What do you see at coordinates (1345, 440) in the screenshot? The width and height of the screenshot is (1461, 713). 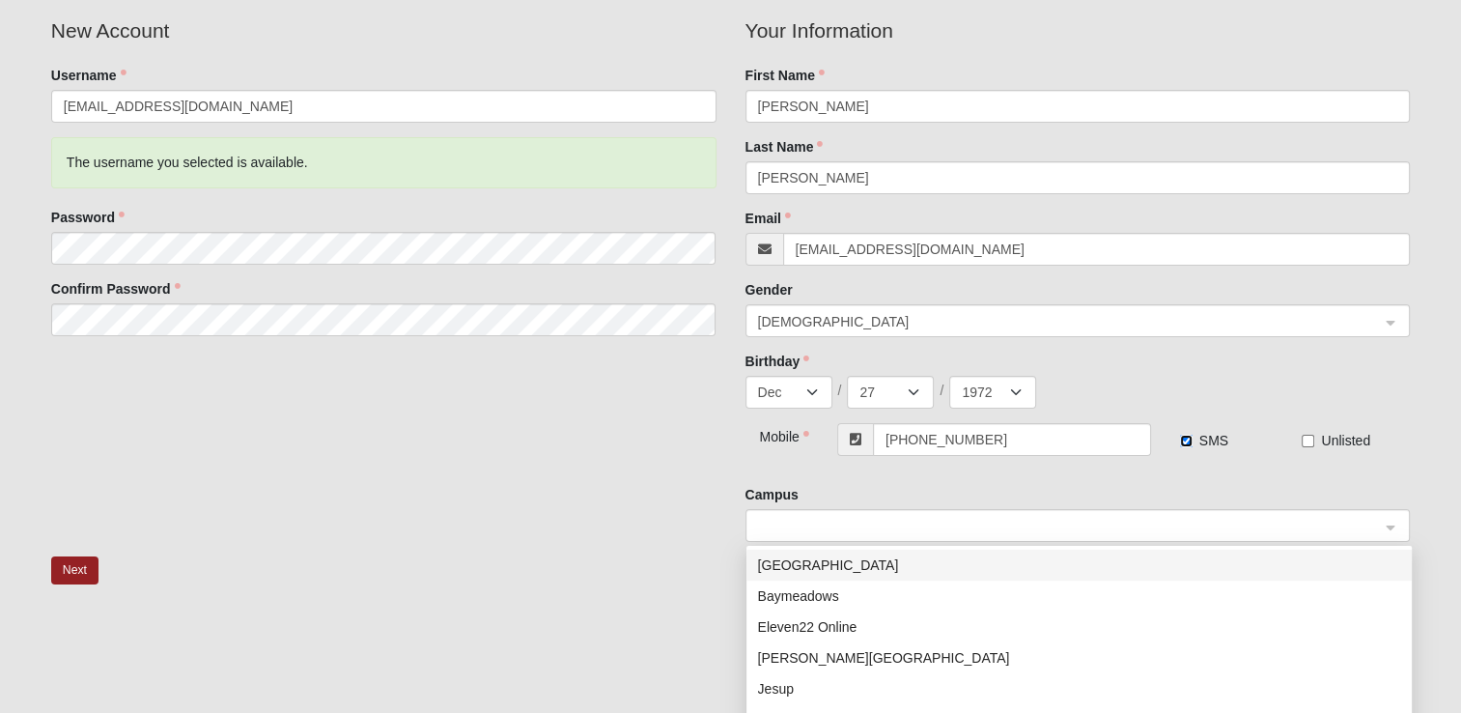 I see `span: Unlisted` at bounding box center [1345, 440].